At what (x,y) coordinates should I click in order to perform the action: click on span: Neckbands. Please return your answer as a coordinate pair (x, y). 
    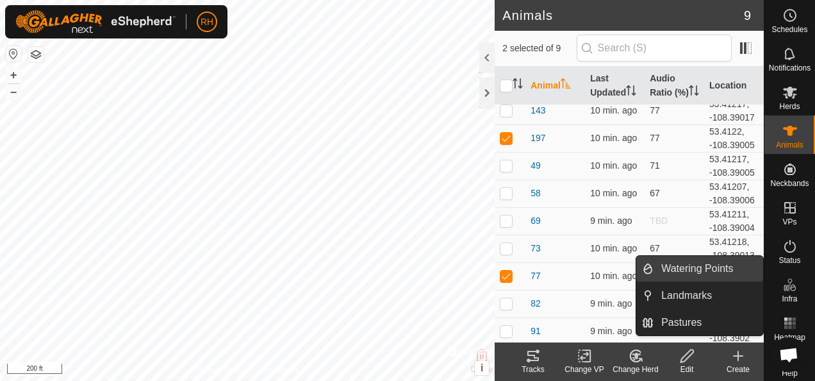
    Looking at the image, I should click on (790, 183).